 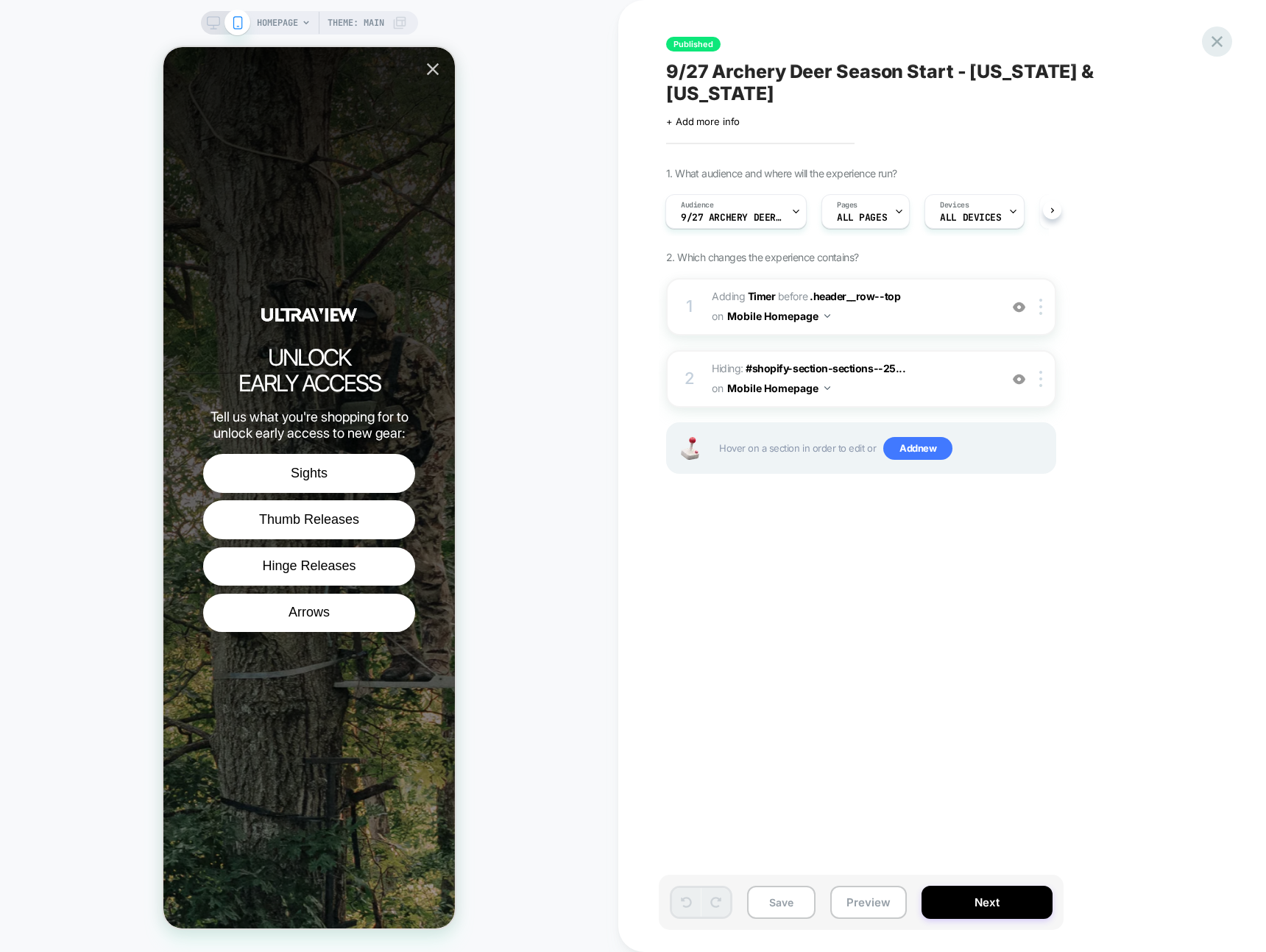 What do you see at coordinates (851, 379) in the screenshot?
I see `span: Hiding :` at bounding box center [851, 379].